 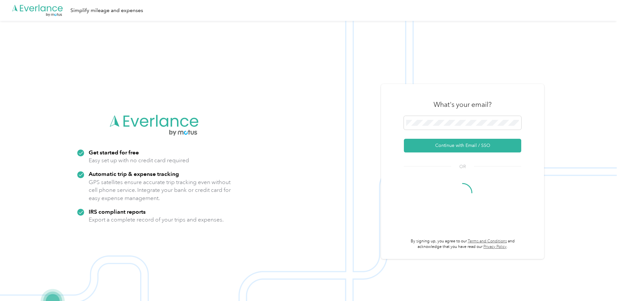 I want to click on strong: Get started for free, so click(x=114, y=152).